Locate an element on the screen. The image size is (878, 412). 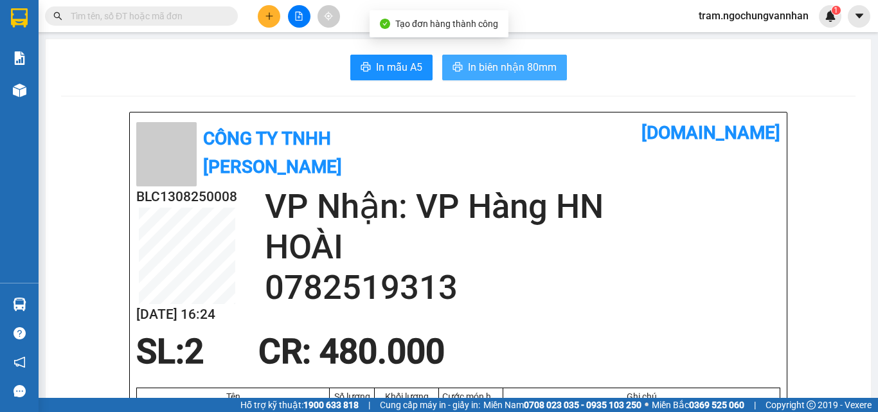
span: Tạo đơn hàng thành công is located at coordinates (447, 24).